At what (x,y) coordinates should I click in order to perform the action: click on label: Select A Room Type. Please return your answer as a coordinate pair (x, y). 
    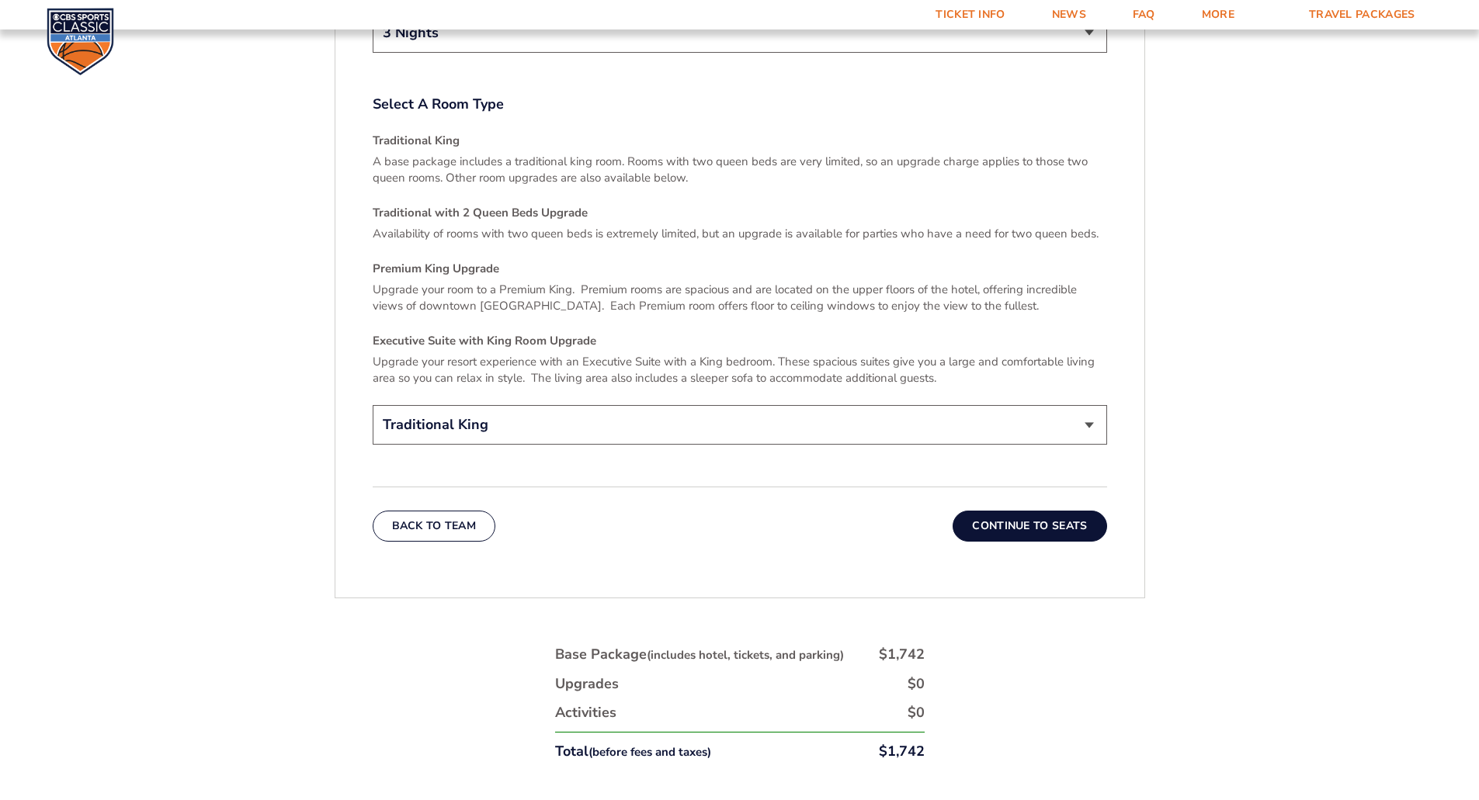
    Looking at the image, I should click on (740, 104).